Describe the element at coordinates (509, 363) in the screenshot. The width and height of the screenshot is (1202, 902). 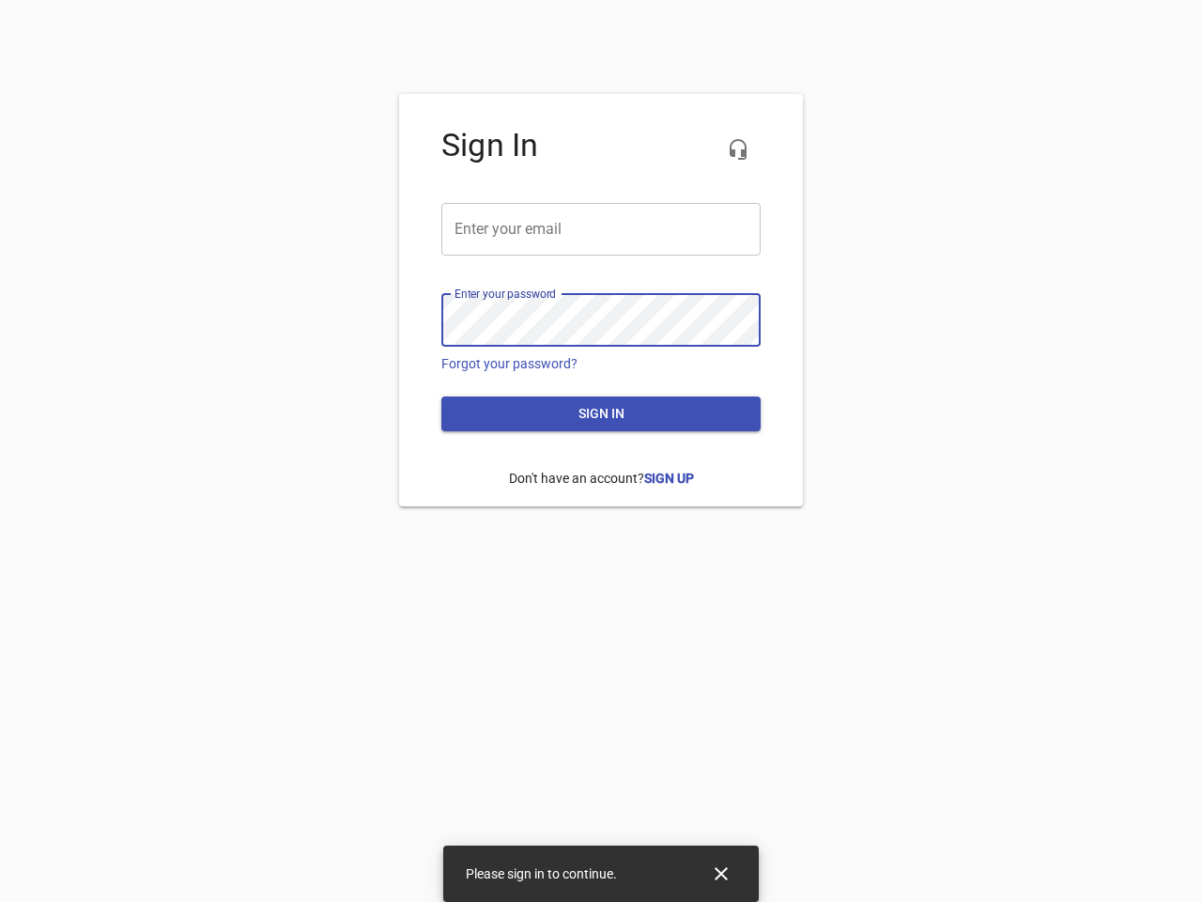
I see `a: Forgot your password?` at that location.